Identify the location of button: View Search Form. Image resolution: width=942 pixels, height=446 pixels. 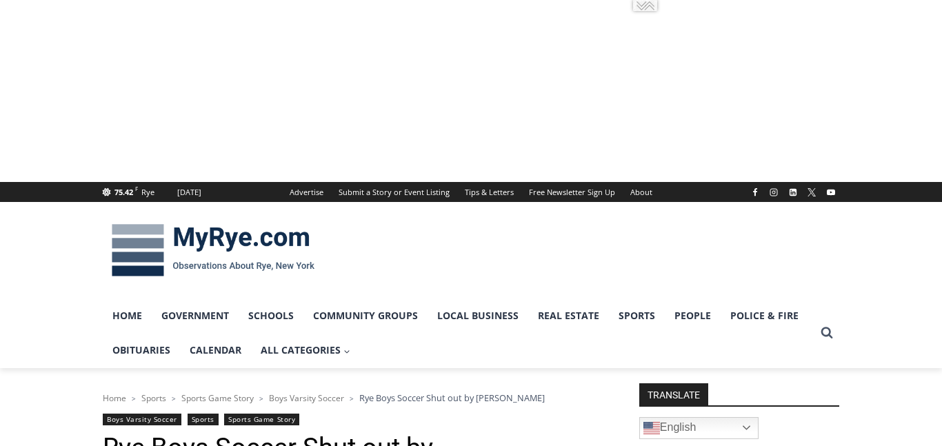
(827, 333).